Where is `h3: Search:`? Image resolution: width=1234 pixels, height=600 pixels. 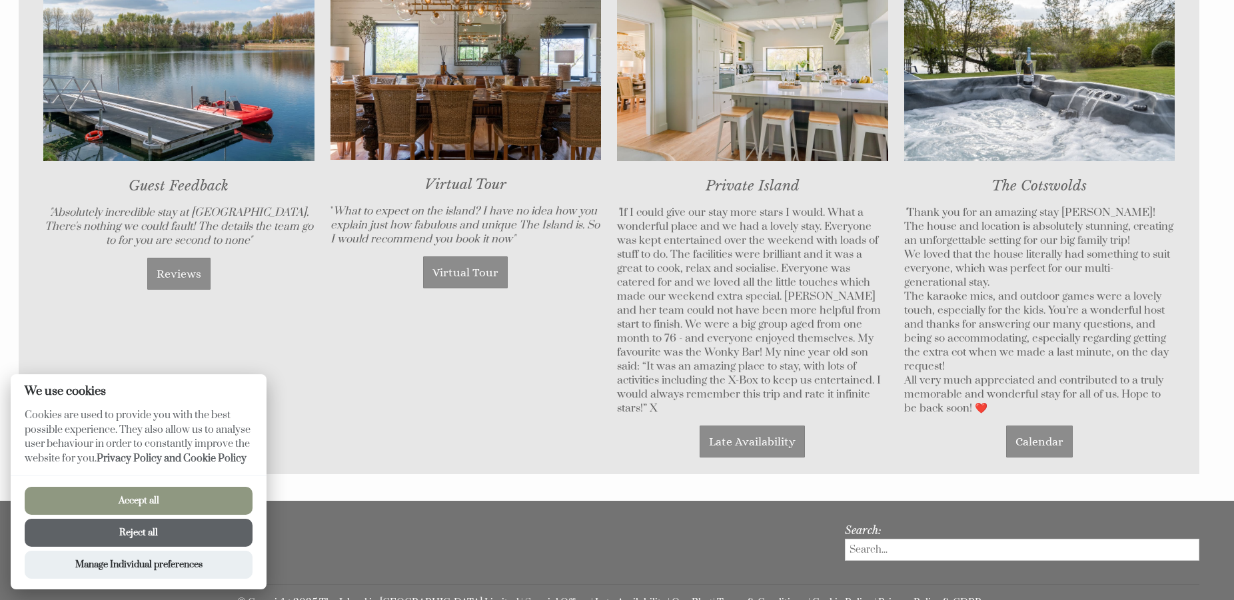 h3: Search: is located at coordinates (1022, 530).